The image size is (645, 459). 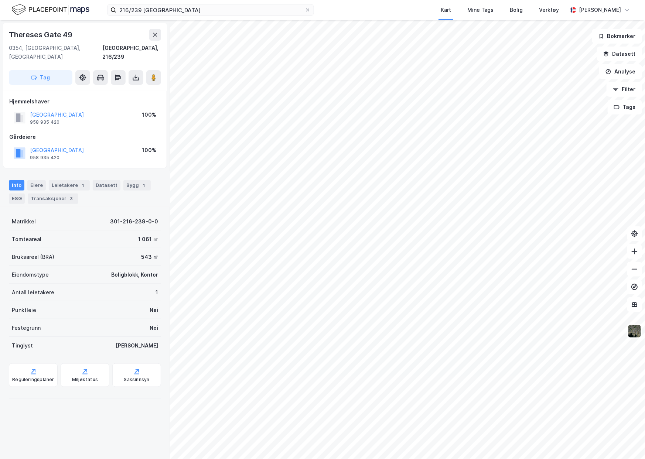 What do you see at coordinates (137, 185) in the screenshot?
I see `div: Bygg` at bounding box center [137, 185].